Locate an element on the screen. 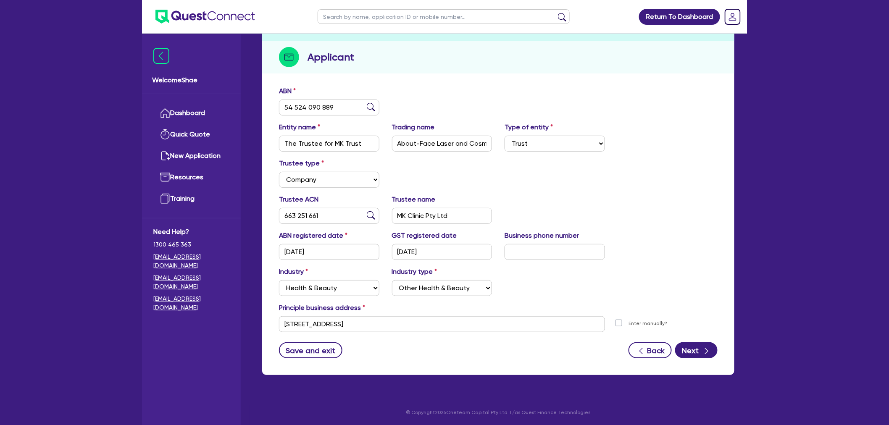  a: Return To Dashboard is located at coordinates (679, 17).